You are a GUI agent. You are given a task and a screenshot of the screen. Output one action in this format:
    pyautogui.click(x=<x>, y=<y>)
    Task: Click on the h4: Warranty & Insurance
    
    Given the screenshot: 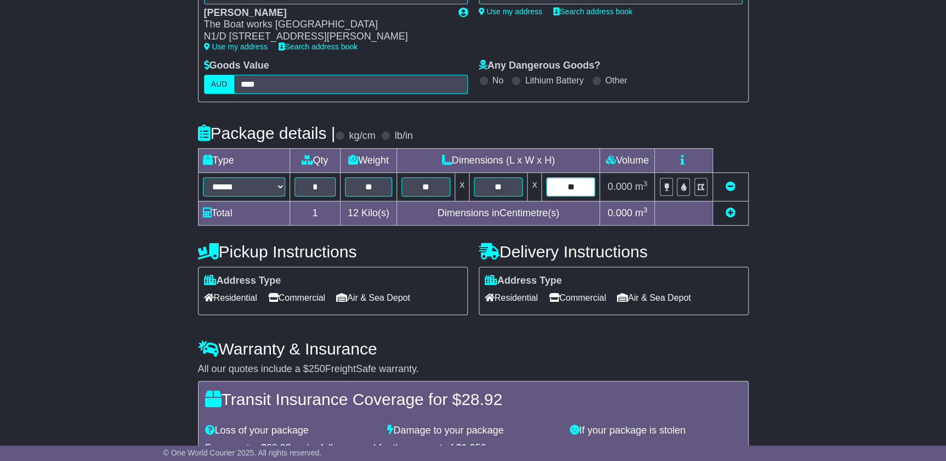 What is the action you would take?
    pyautogui.click(x=473, y=348)
    